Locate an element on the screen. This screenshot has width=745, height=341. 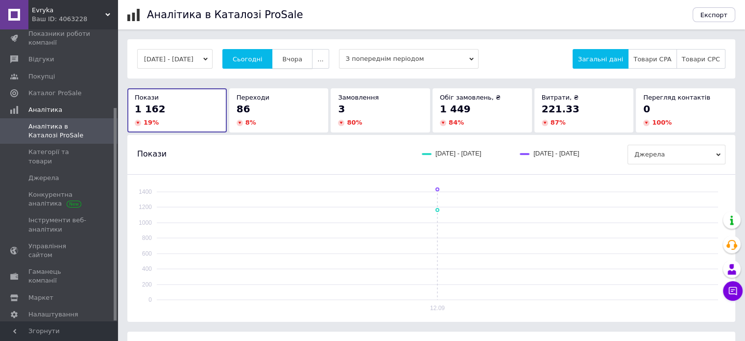
span: 1 162 is located at coordinates (150, 109).